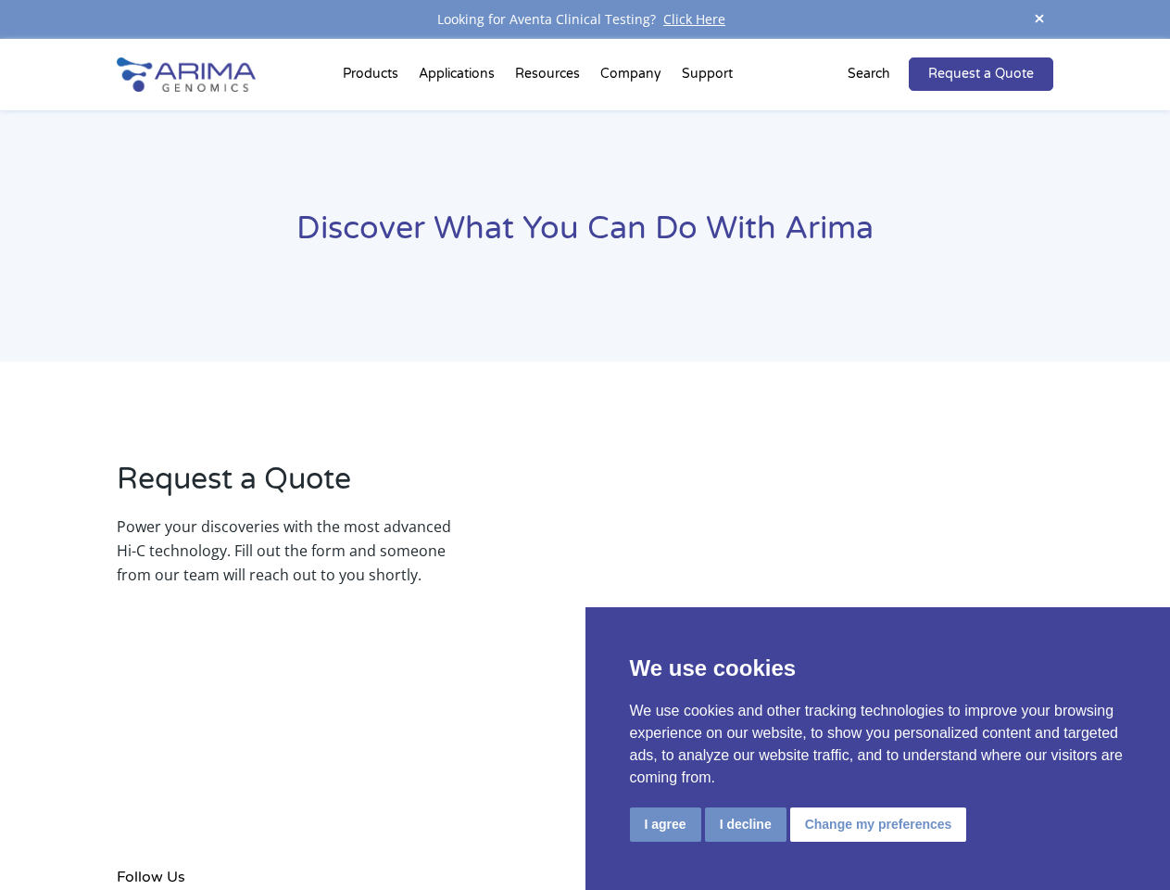  Describe the element at coordinates (879, 824) in the screenshot. I see `button: Change my preferences` at that location.